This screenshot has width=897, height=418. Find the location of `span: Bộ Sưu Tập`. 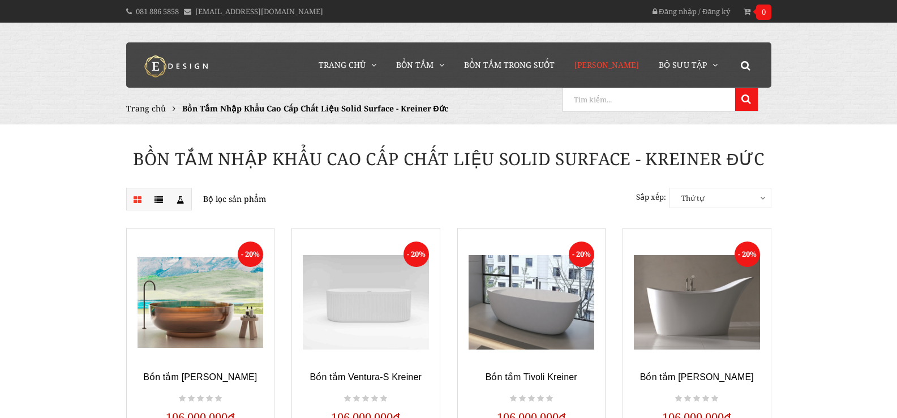

span: Bộ Sưu Tập is located at coordinates (682, 64).